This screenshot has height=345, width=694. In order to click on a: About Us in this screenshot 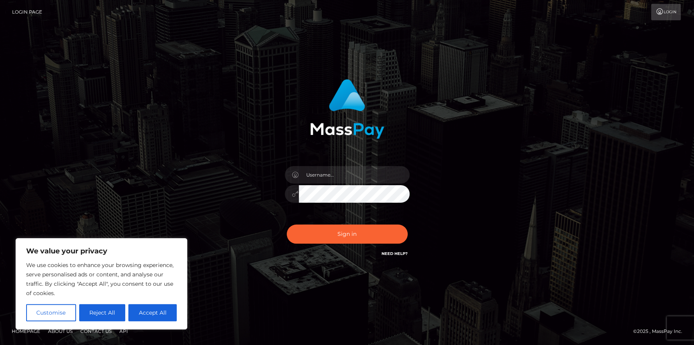, I will do `click(60, 331)`.